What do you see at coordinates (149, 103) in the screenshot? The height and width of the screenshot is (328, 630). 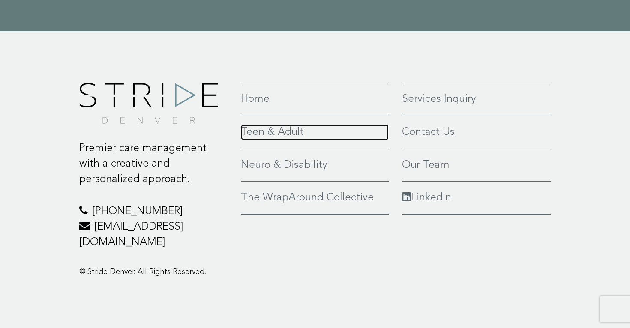 I see `img: footer-logo.png` at bounding box center [149, 103].